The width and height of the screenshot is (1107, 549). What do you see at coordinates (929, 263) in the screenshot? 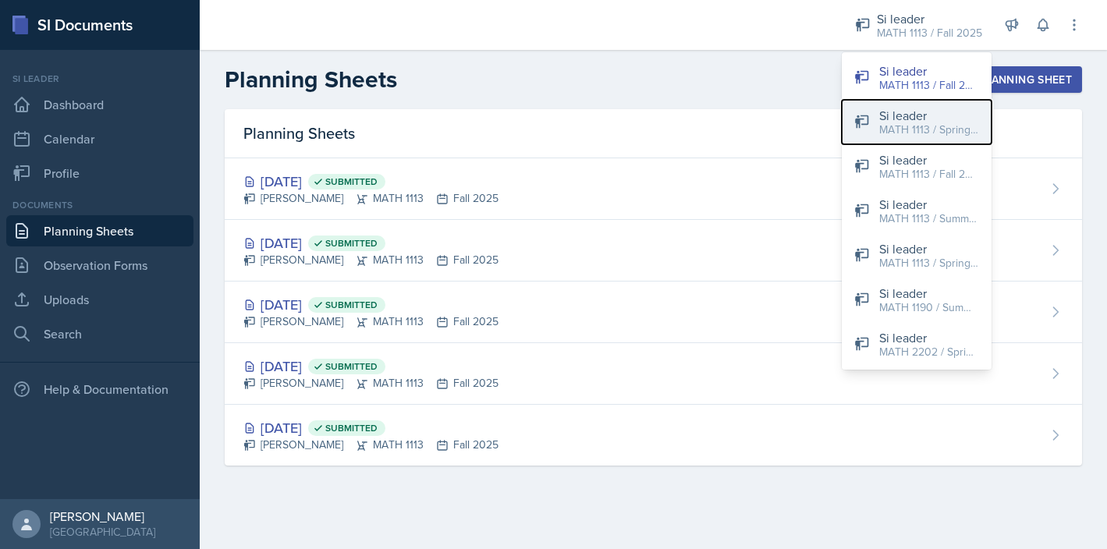
I see `div: MATH 1113 / Spring 2024` at bounding box center [929, 263].